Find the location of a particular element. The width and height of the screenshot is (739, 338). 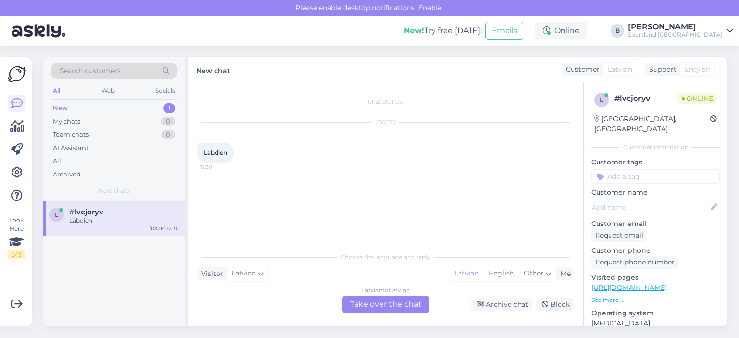

div: Chat started is located at coordinates (385, 102).